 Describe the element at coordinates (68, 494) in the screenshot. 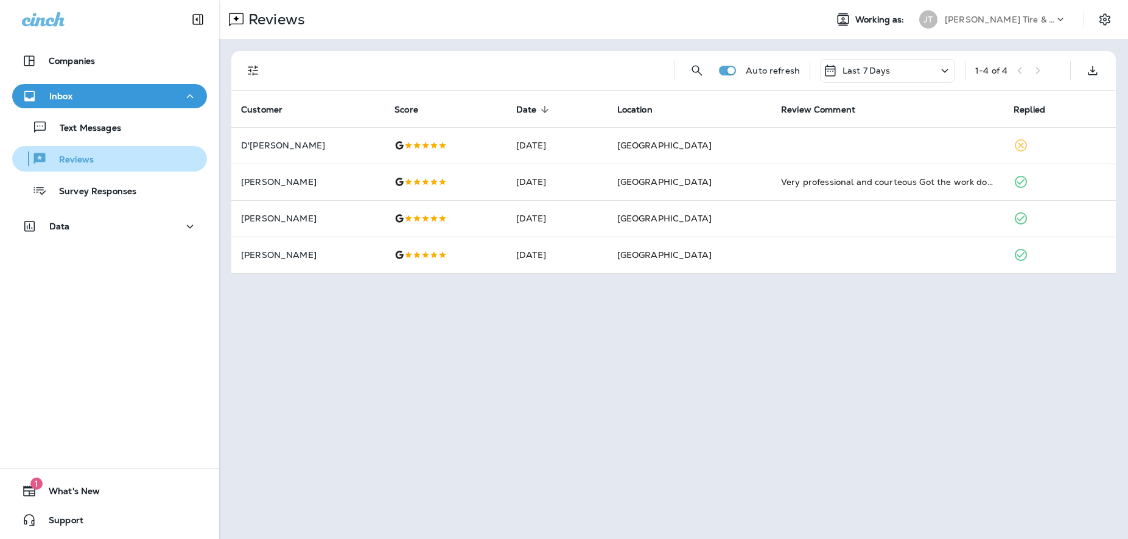

I see `span: What's New` at that location.